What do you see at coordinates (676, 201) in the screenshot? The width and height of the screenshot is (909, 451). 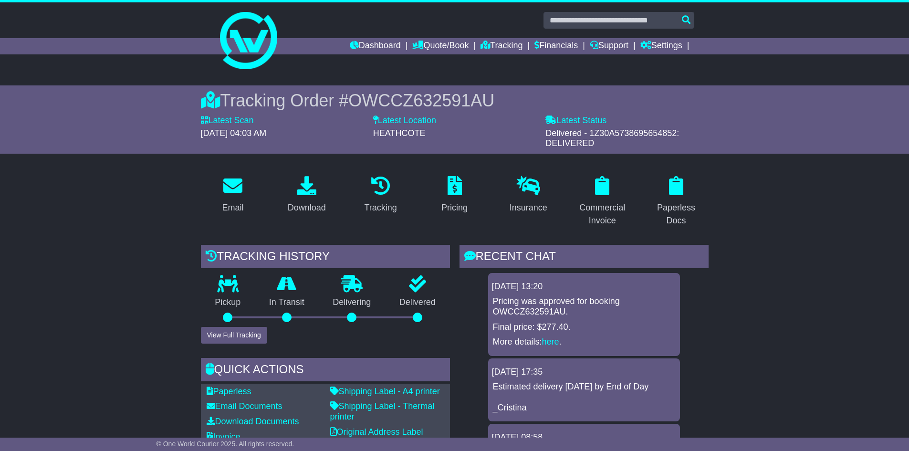 I see `a: Paperless Docs` at bounding box center [676, 201].